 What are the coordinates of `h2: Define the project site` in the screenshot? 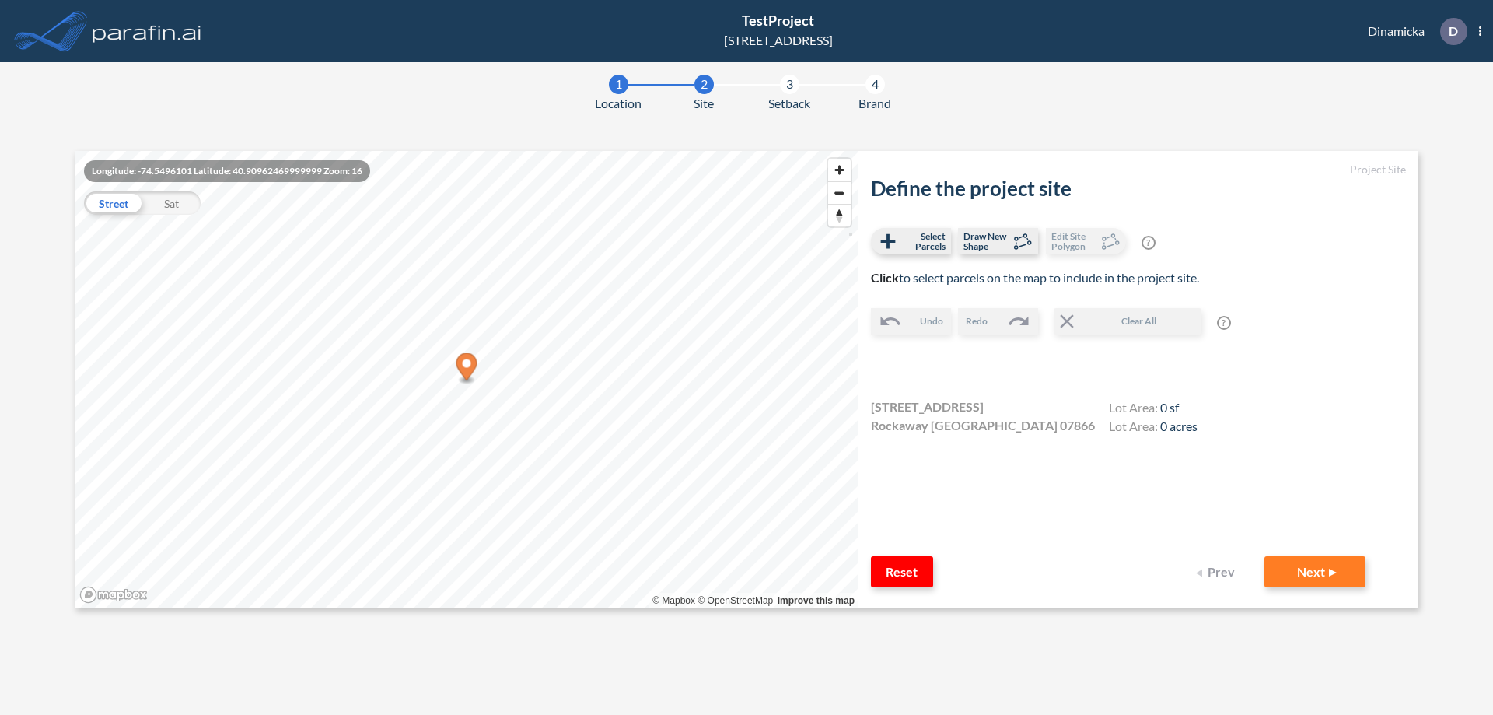 It's located at (1138, 188).